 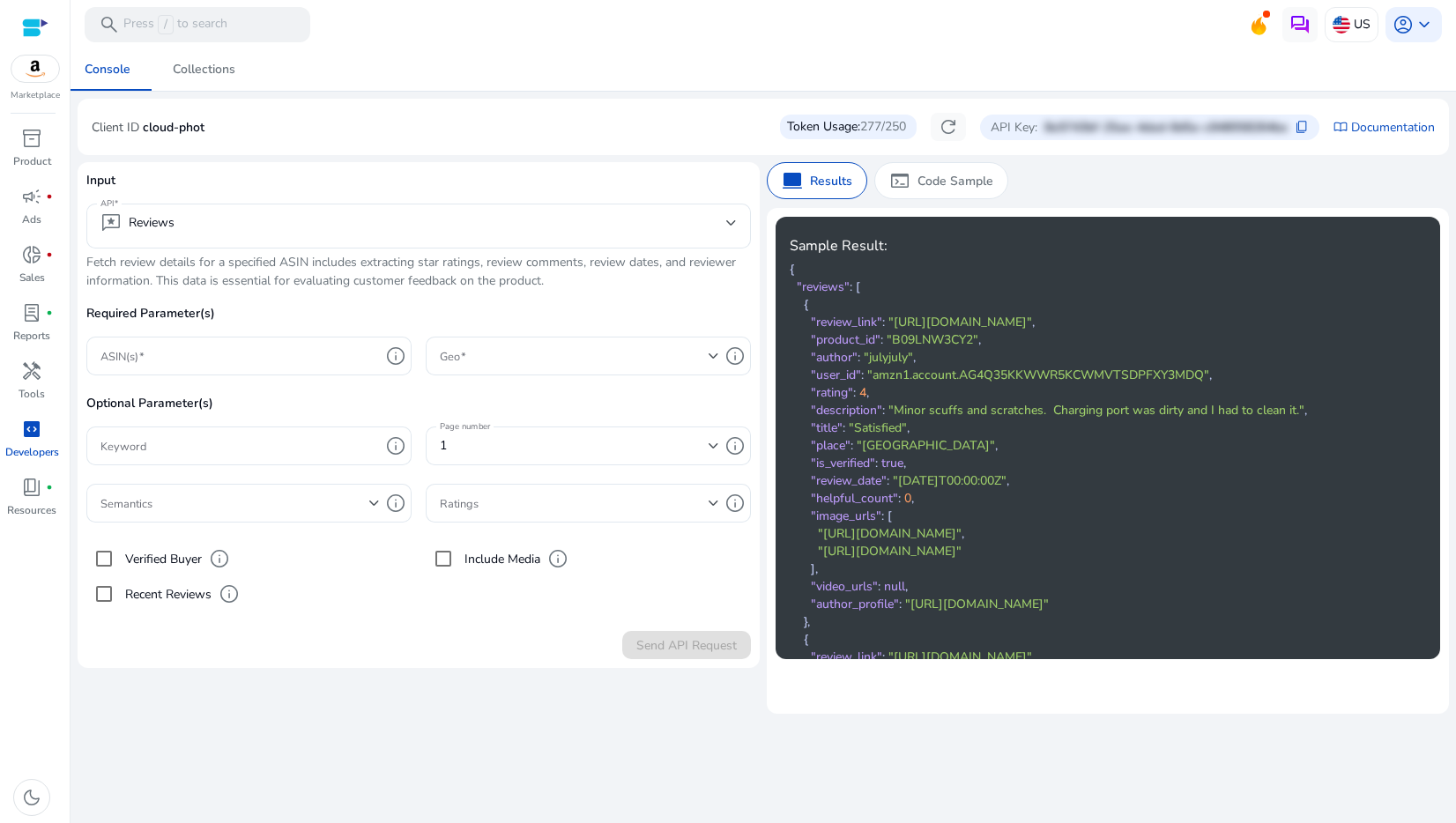 I want to click on span: "julyjuly", so click(x=889, y=357).